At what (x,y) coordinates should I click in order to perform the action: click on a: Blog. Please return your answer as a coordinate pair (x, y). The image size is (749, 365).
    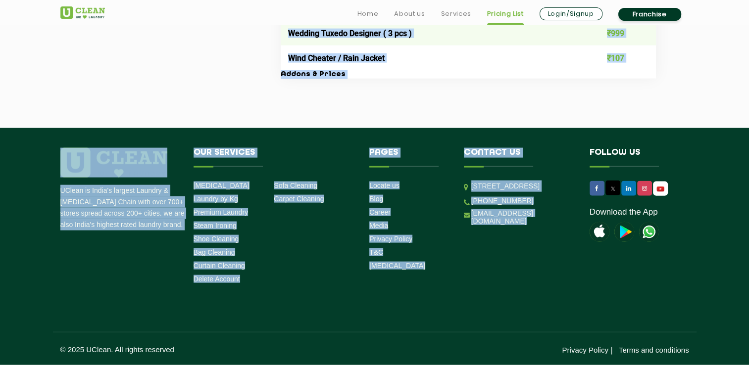
    Looking at the image, I should click on (376, 199).